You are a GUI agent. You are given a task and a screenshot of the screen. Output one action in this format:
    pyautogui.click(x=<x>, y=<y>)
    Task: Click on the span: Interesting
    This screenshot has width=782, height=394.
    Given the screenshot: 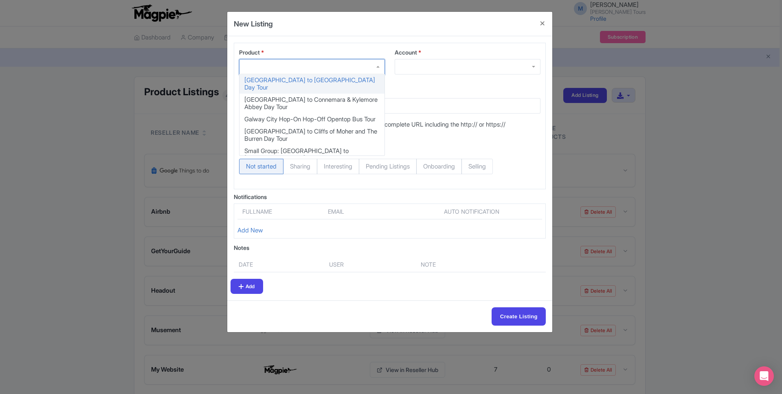 What is the action you would take?
    pyautogui.click(x=338, y=166)
    